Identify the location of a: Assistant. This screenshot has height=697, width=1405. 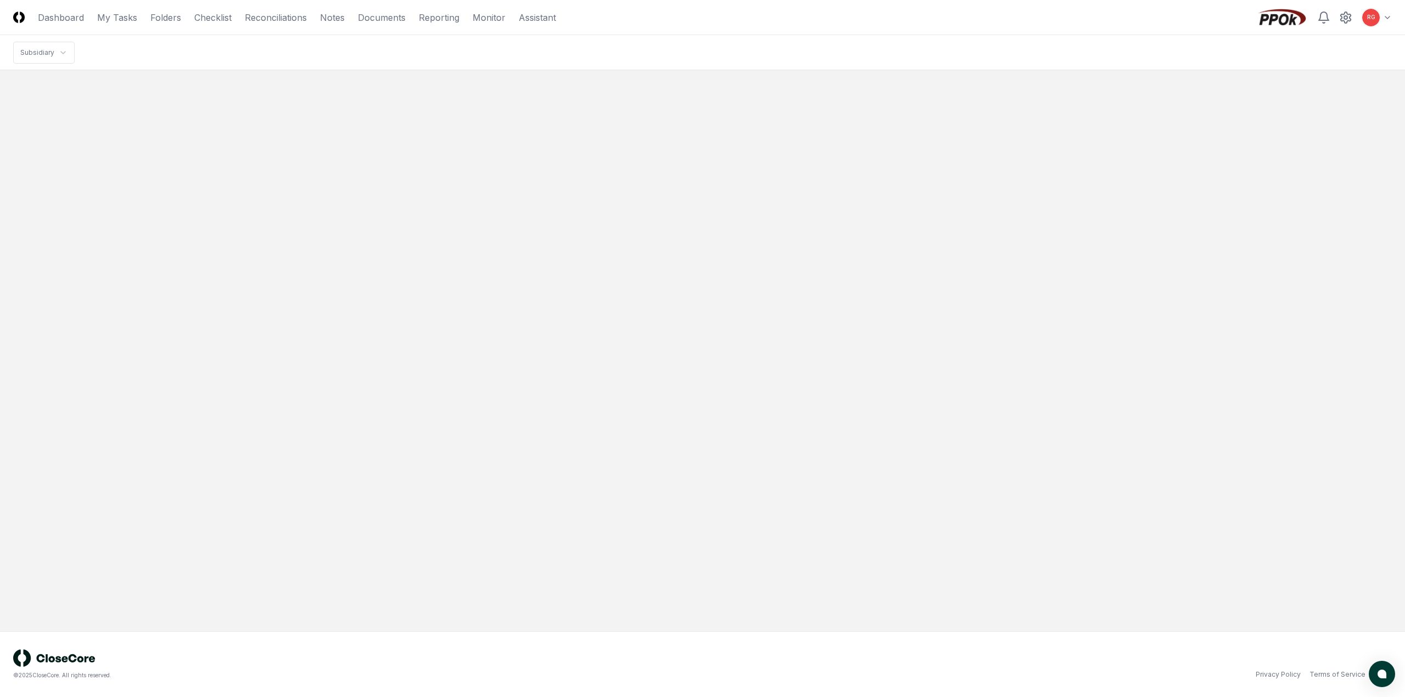
(537, 18).